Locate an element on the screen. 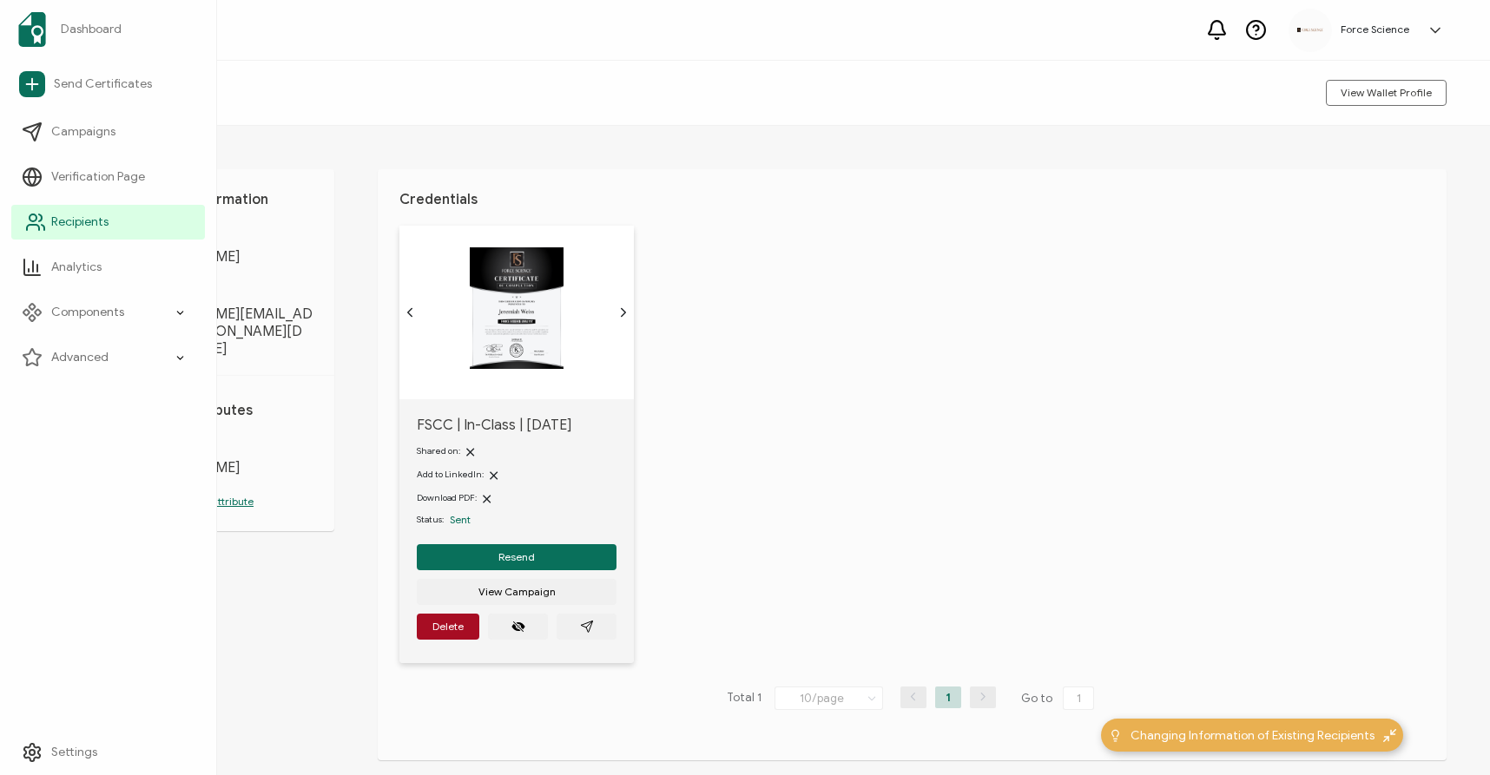 The image size is (1490, 775). span: Advanced is located at coordinates (80, 358).